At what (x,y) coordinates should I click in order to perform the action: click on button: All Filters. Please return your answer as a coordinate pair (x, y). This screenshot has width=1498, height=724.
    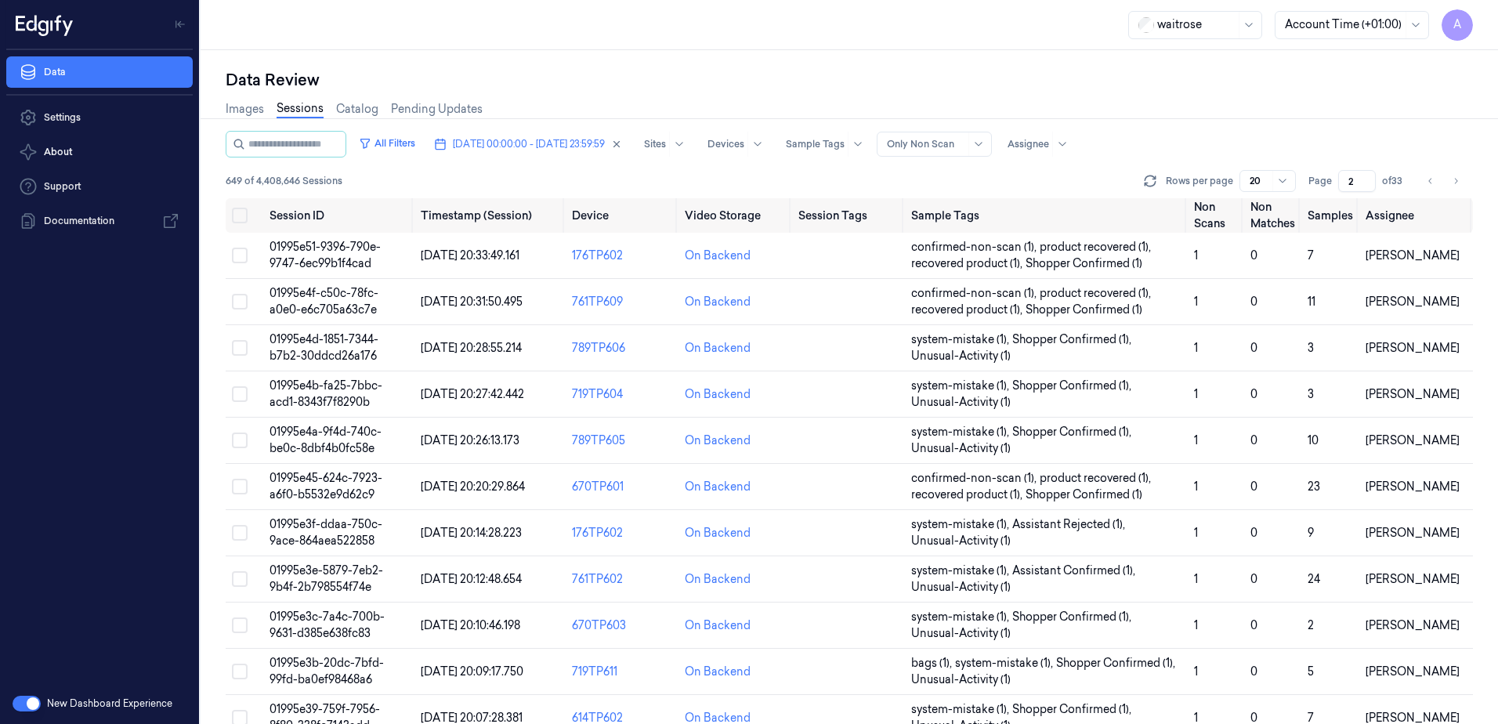
    Looking at the image, I should click on (387, 143).